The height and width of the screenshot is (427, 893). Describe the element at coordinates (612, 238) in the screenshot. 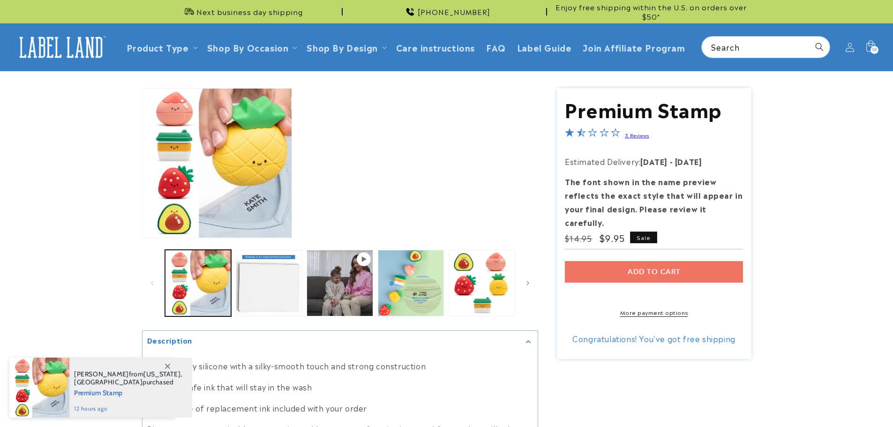

I see `span: $9.95` at that location.